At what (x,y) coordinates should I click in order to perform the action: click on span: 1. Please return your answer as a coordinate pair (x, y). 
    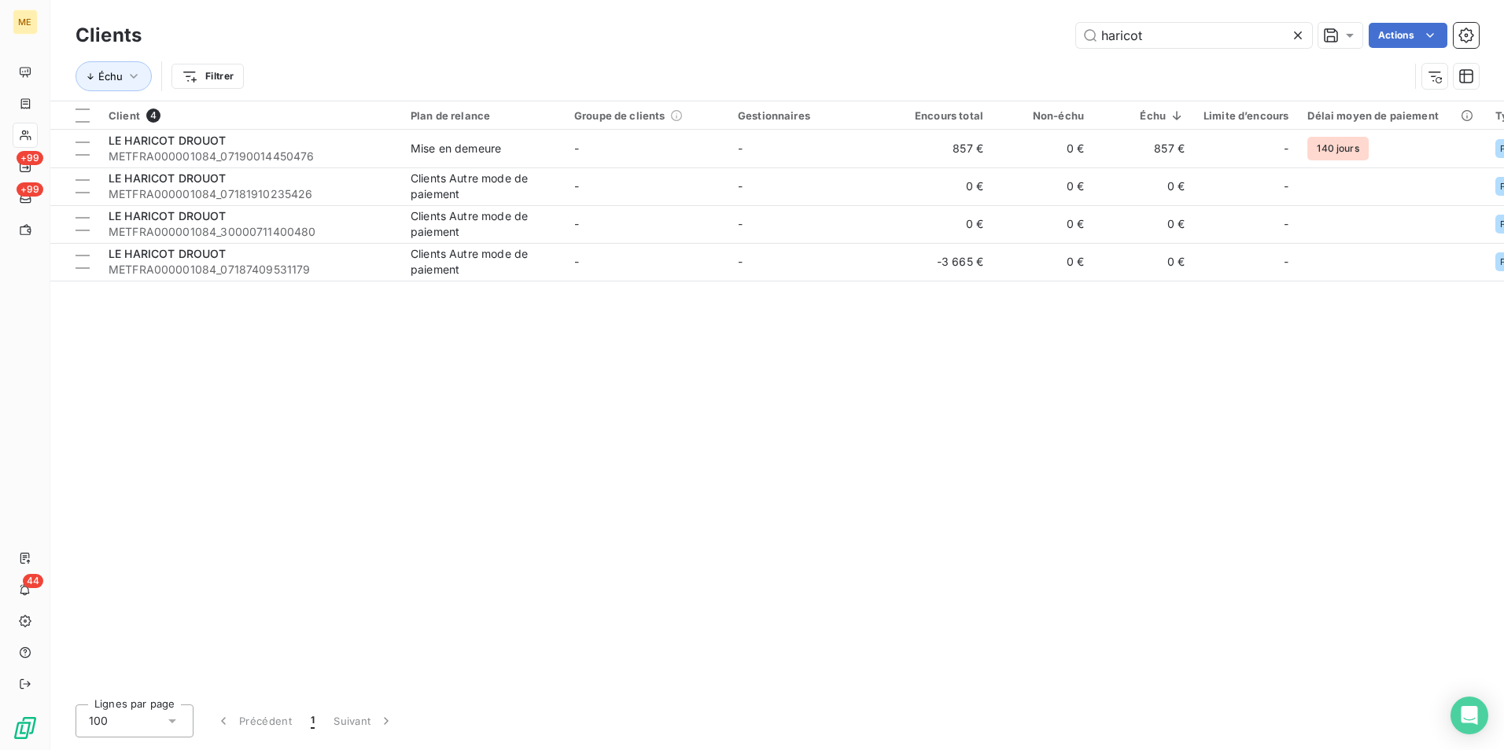
    Looking at the image, I should click on (312, 721).